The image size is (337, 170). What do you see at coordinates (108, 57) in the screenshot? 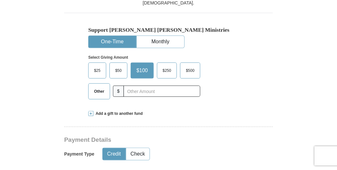
I see `strong: Select Giving Amount` at bounding box center [108, 57].